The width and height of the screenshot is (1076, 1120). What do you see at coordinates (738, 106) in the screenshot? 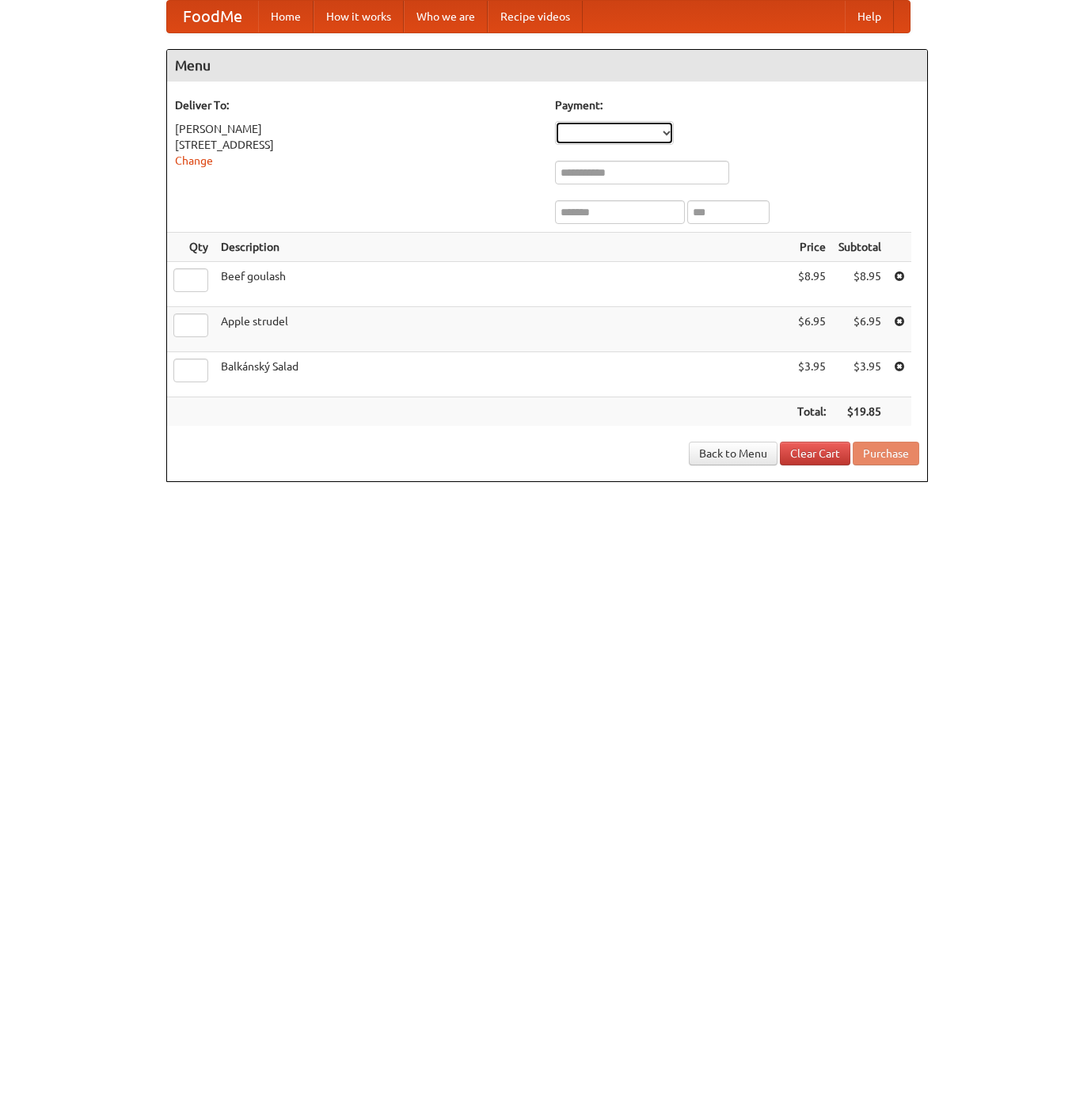
I see `h5: Payment:` at bounding box center [738, 106].